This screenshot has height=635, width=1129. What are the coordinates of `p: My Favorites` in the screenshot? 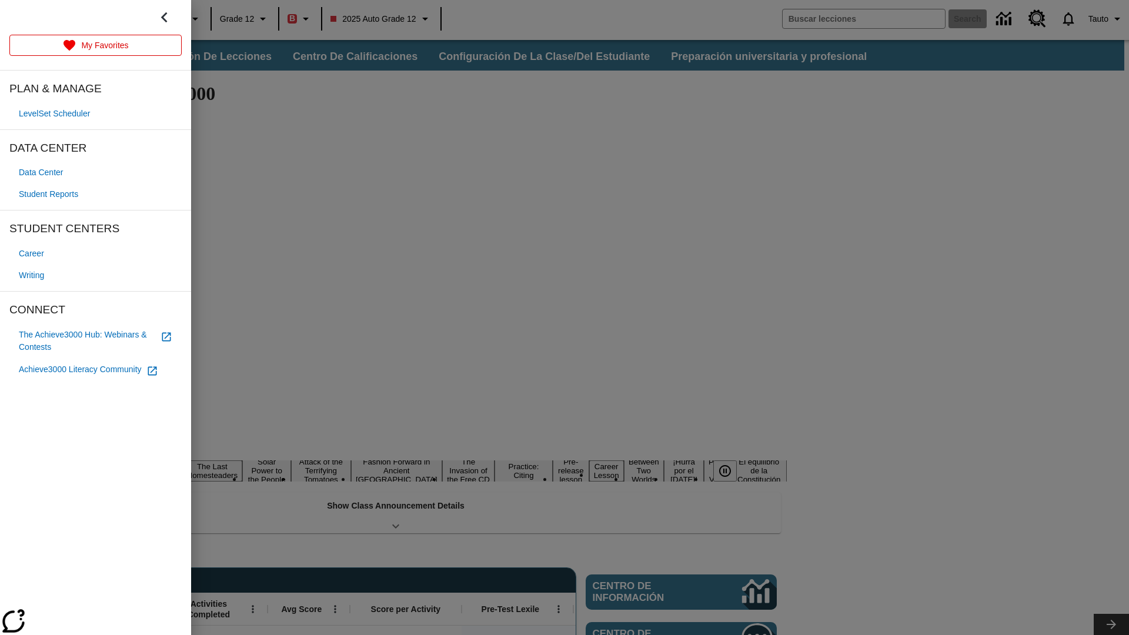 It's located at (105, 45).